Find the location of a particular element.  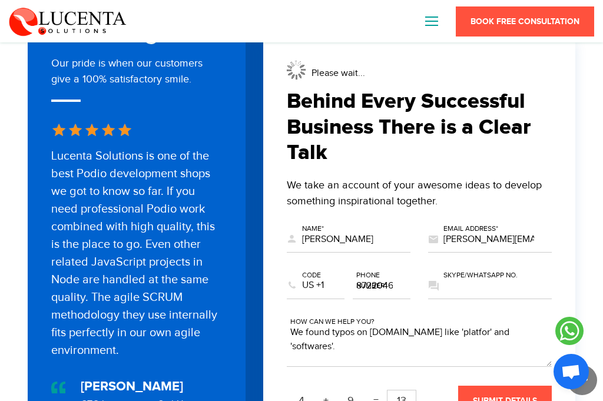

a: Book Free Consultation is located at coordinates (524, 21).